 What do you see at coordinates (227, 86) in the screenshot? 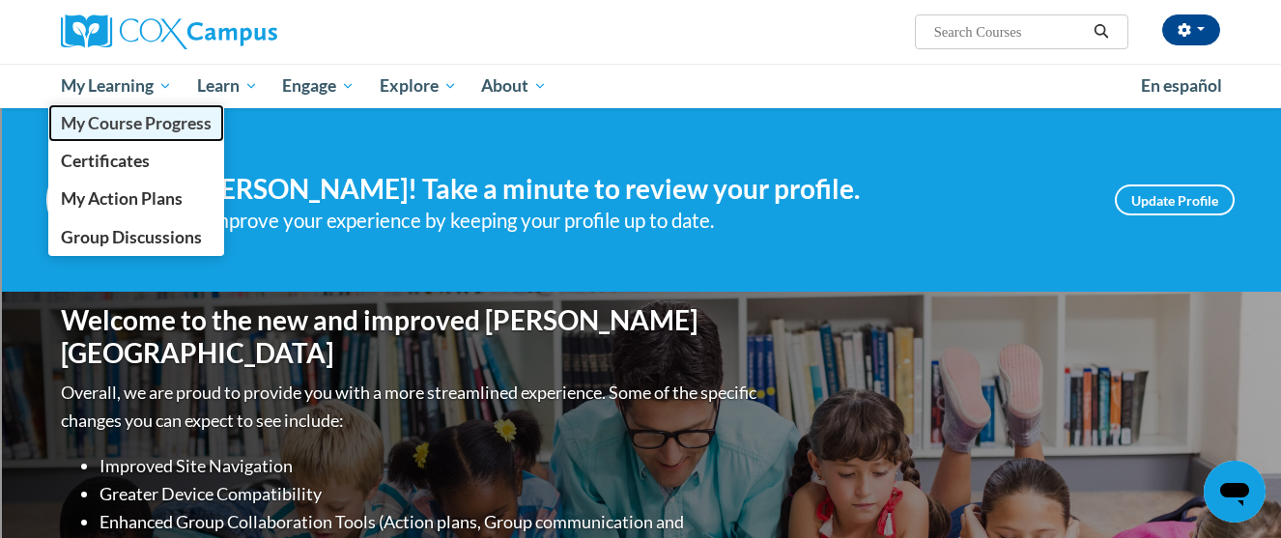
I see `span: Learn` at bounding box center [227, 86].